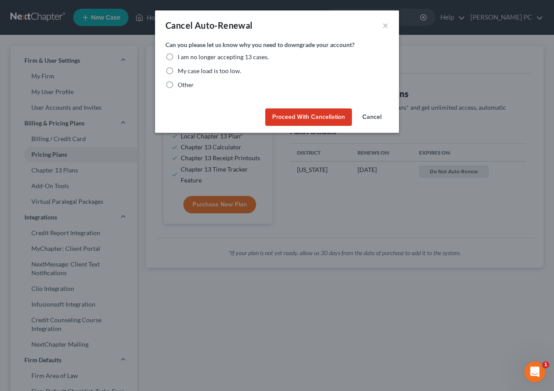 The image size is (554, 391). Describe the element at coordinates (260, 44) in the screenshot. I see `span: Can you please let us know why you need to downgrade your account?` at that location.